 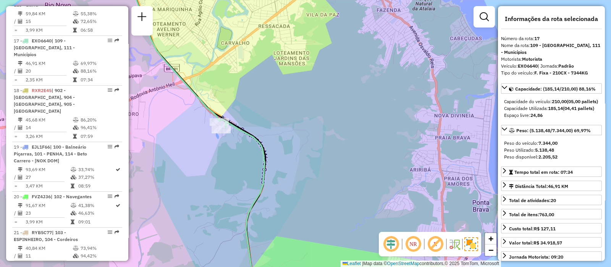 I want to click on td: 94,42%, so click(x=99, y=256).